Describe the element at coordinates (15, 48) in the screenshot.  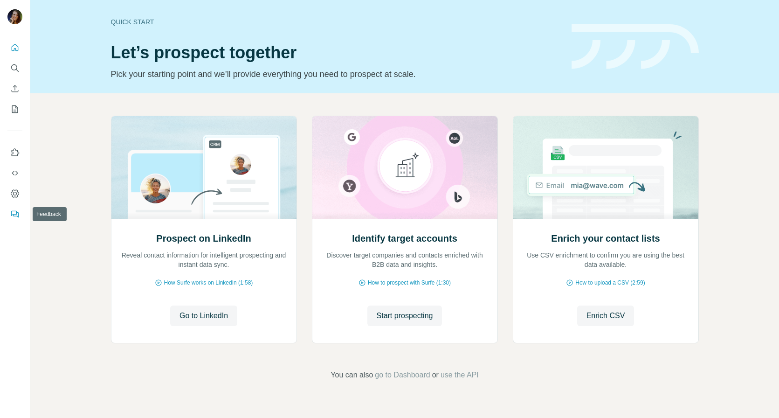
I see `button: Quick start` at that location.